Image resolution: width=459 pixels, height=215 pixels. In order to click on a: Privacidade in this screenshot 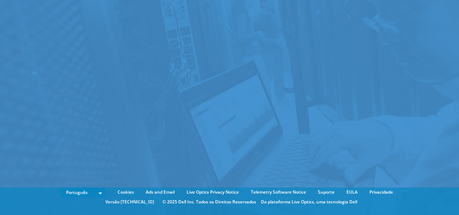, I will do `click(381, 192)`.